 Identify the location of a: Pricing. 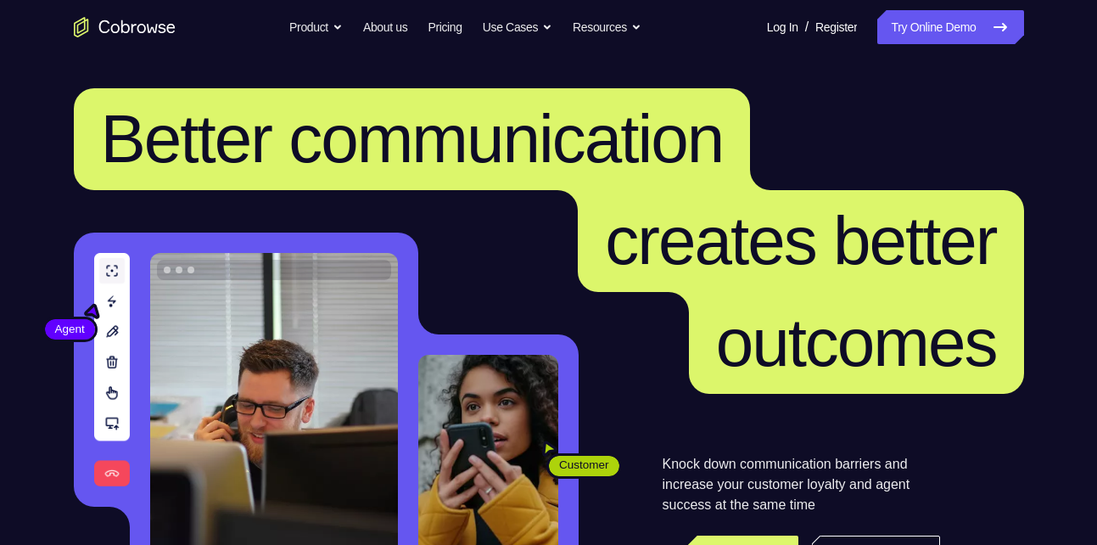
(444, 27).